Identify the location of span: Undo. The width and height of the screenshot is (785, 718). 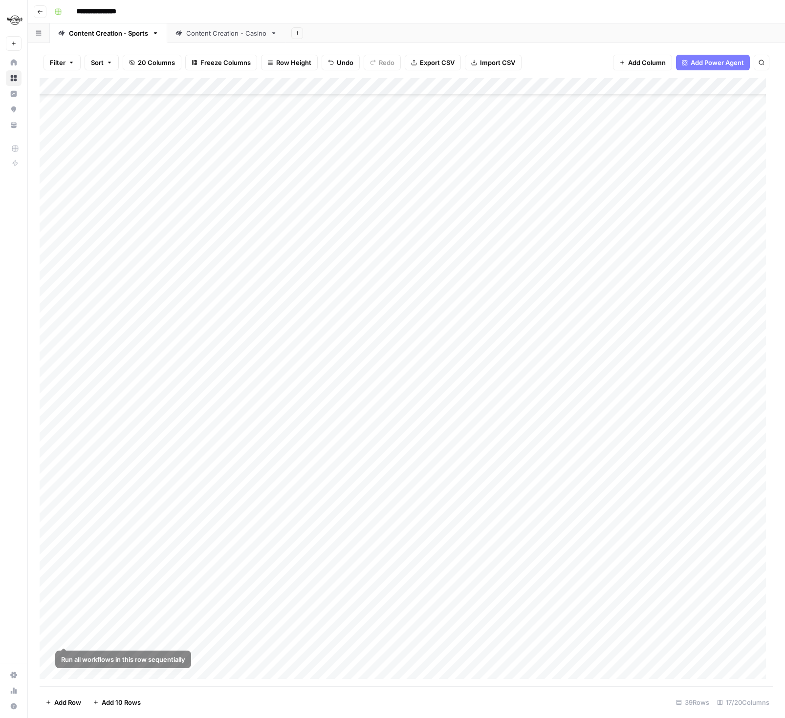
(345, 63).